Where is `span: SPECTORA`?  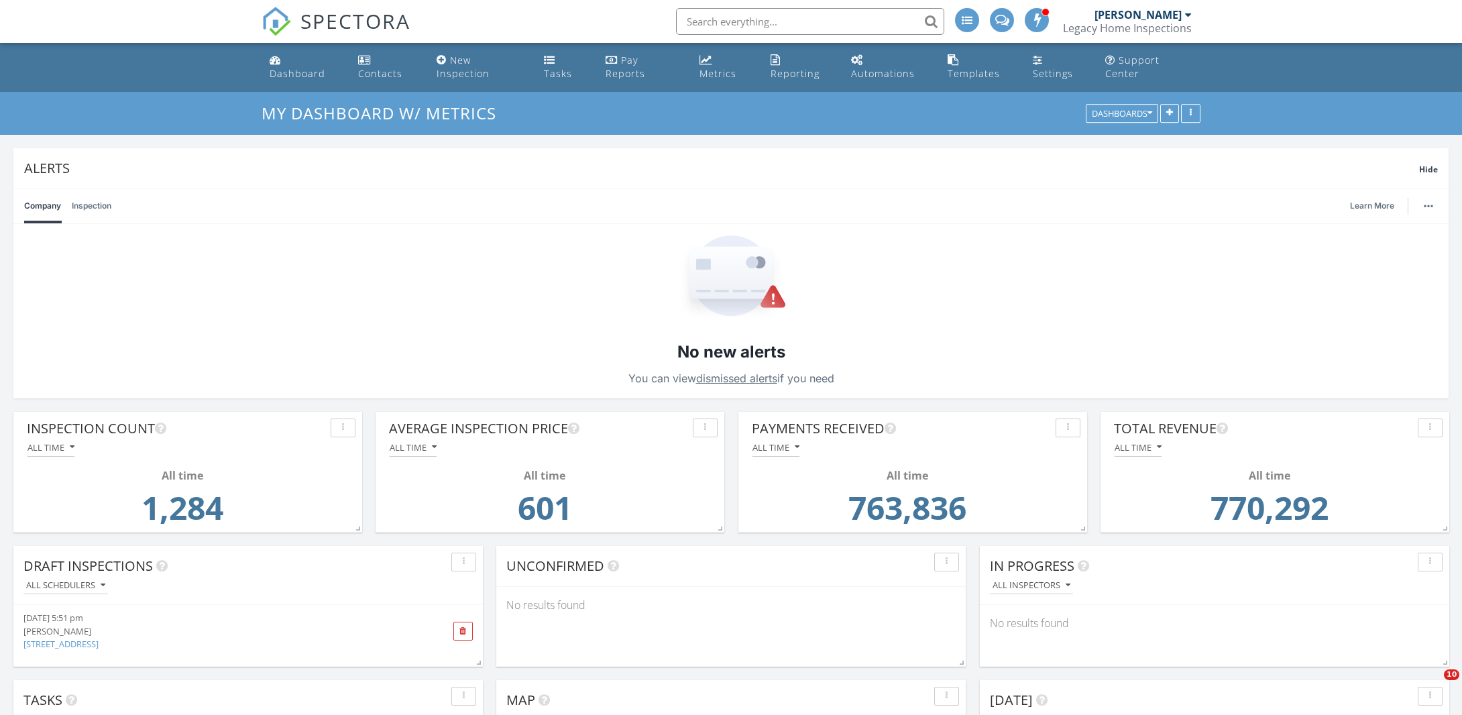 span: SPECTORA is located at coordinates (355, 21).